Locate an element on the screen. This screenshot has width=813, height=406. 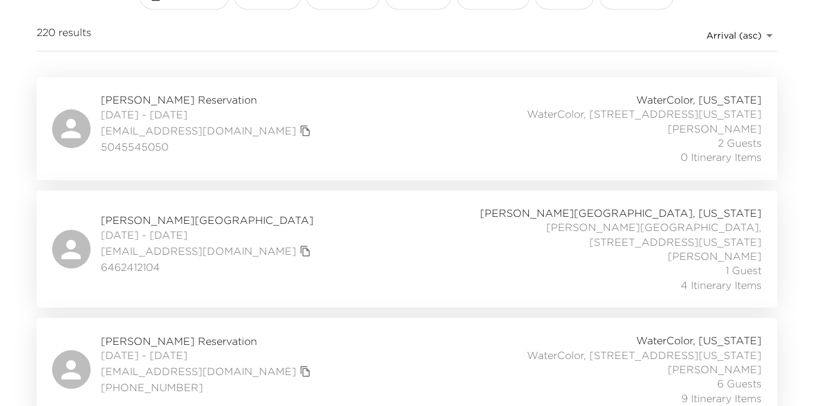
span: 1 Guest is located at coordinates (744, 270).